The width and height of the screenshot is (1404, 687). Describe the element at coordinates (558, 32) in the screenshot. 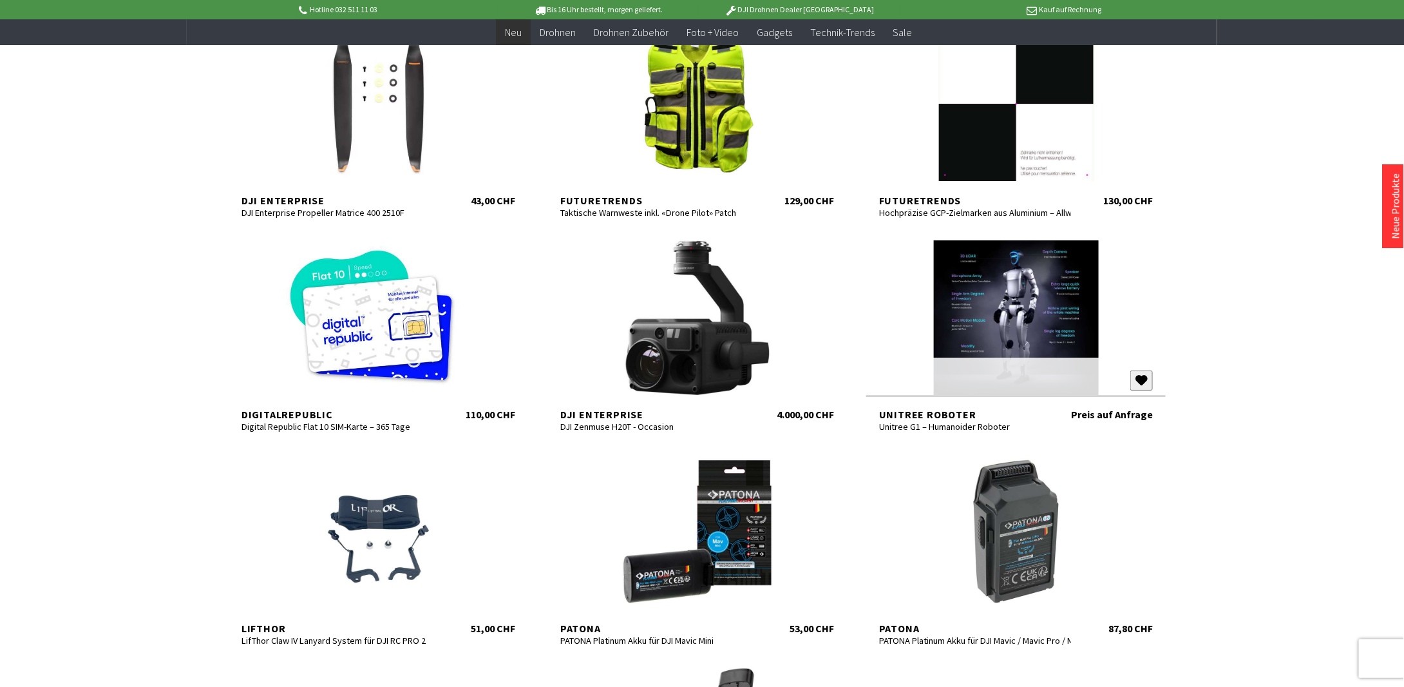

I see `a: Drohnen` at that location.